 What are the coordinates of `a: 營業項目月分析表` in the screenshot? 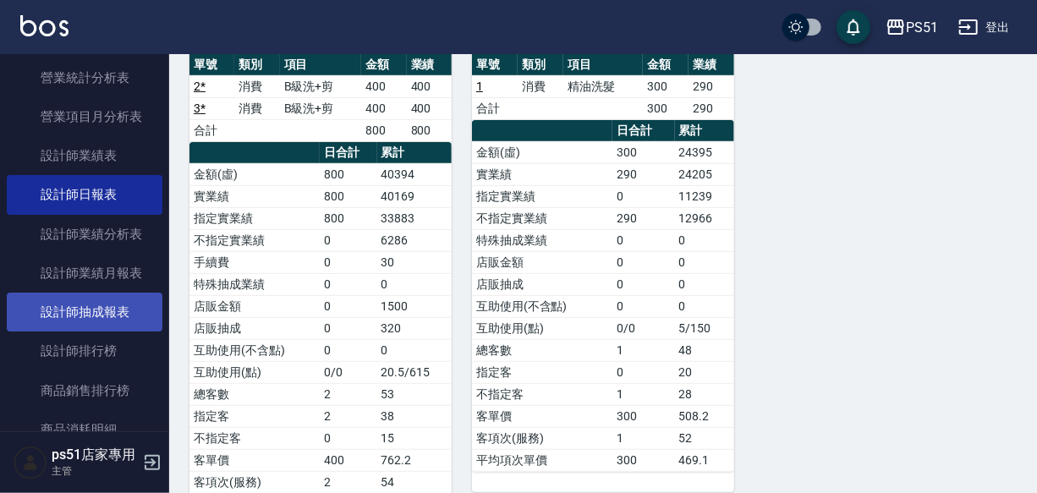 It's located at (85, 117).